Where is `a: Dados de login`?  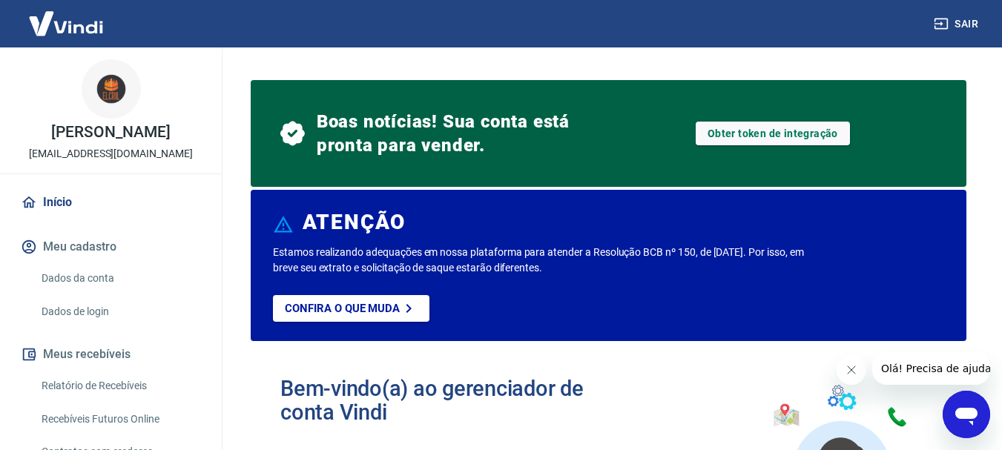
a: Dados de login is located at coordinates (119, 311).